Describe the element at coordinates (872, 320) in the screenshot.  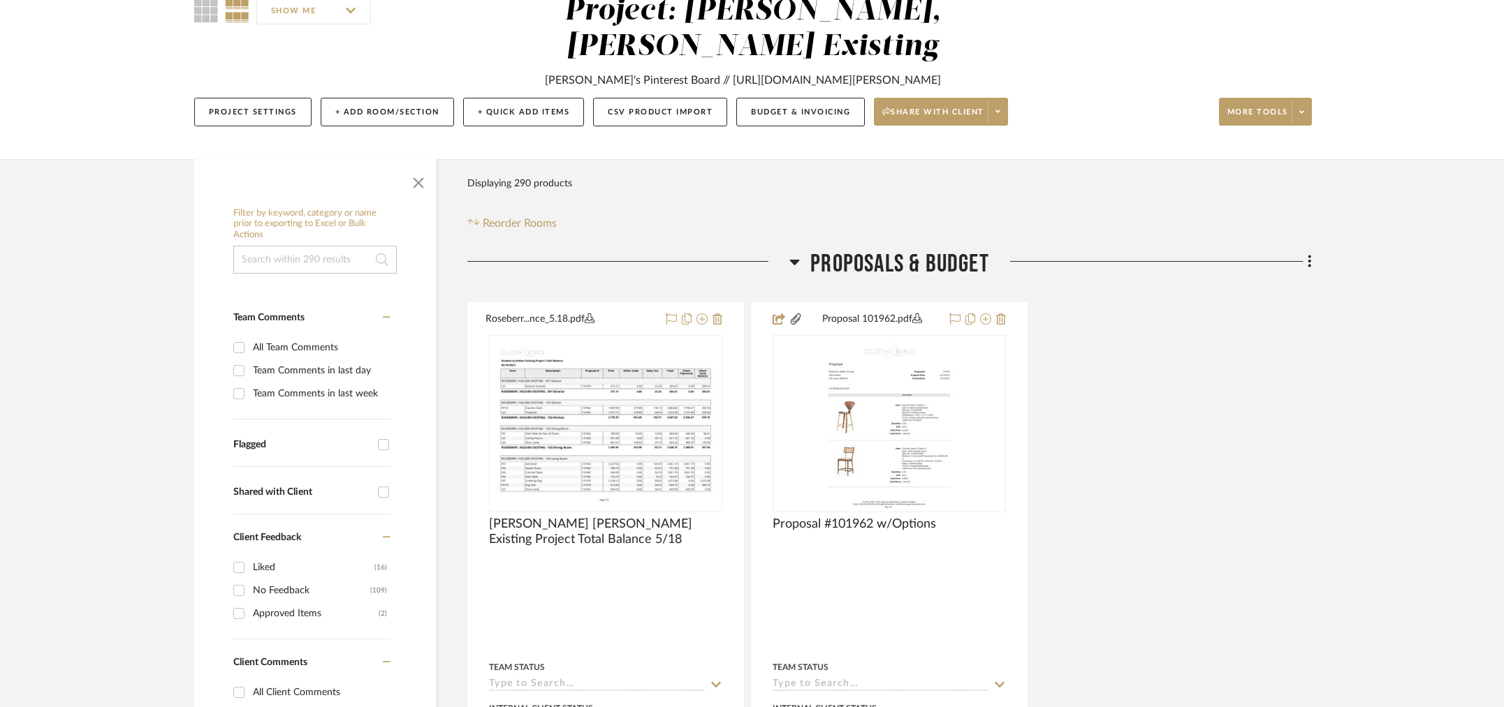
I see `button: Proposal 101962.pdf` at that location.